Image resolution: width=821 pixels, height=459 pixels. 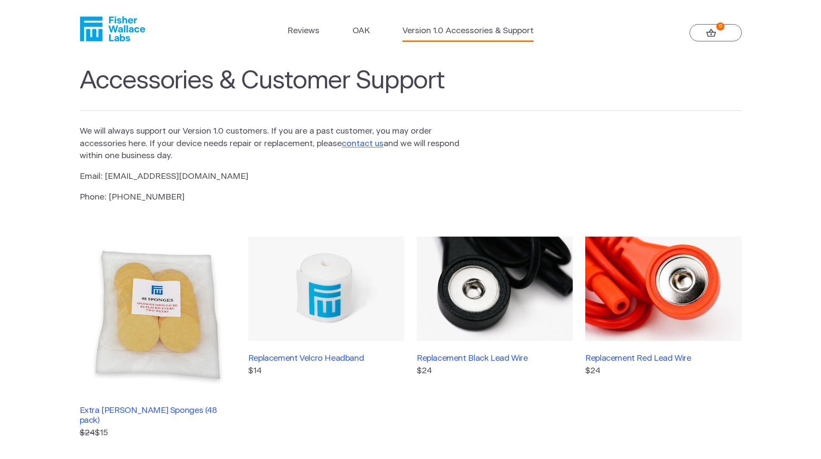 I want to click on a: Replacement Black Lead Wire$24, so click(x=495, y=338).